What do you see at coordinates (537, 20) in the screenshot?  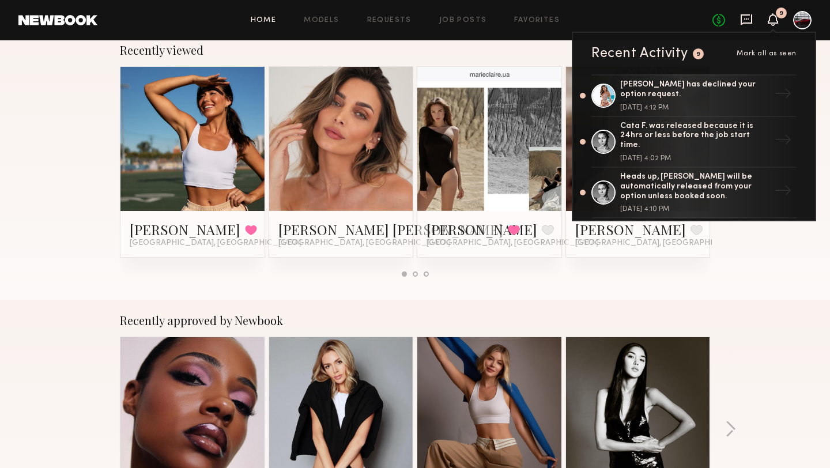 I see `a: Favorites` at bounding box center [537, 20].